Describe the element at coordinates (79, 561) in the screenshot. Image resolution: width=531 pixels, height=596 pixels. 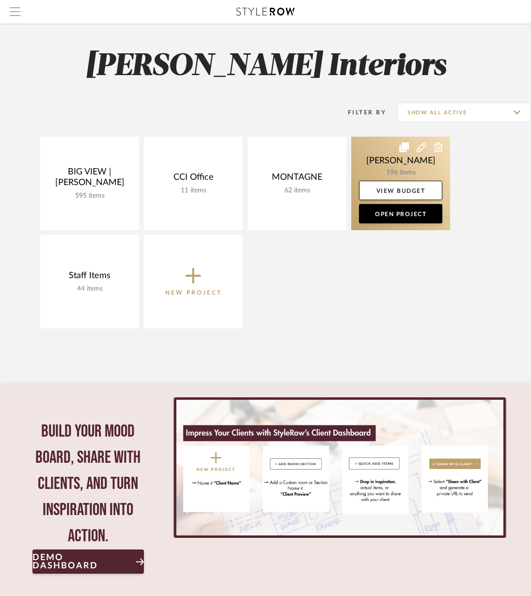
I see `span: Demo Dashboard` at that location.